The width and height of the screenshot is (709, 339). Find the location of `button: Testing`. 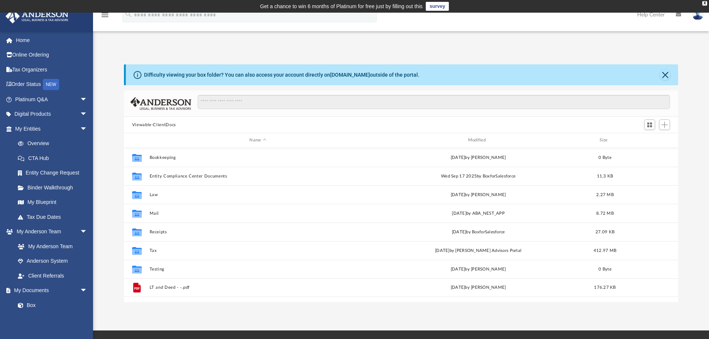

button: Testing is located at coordinates (257, 269).